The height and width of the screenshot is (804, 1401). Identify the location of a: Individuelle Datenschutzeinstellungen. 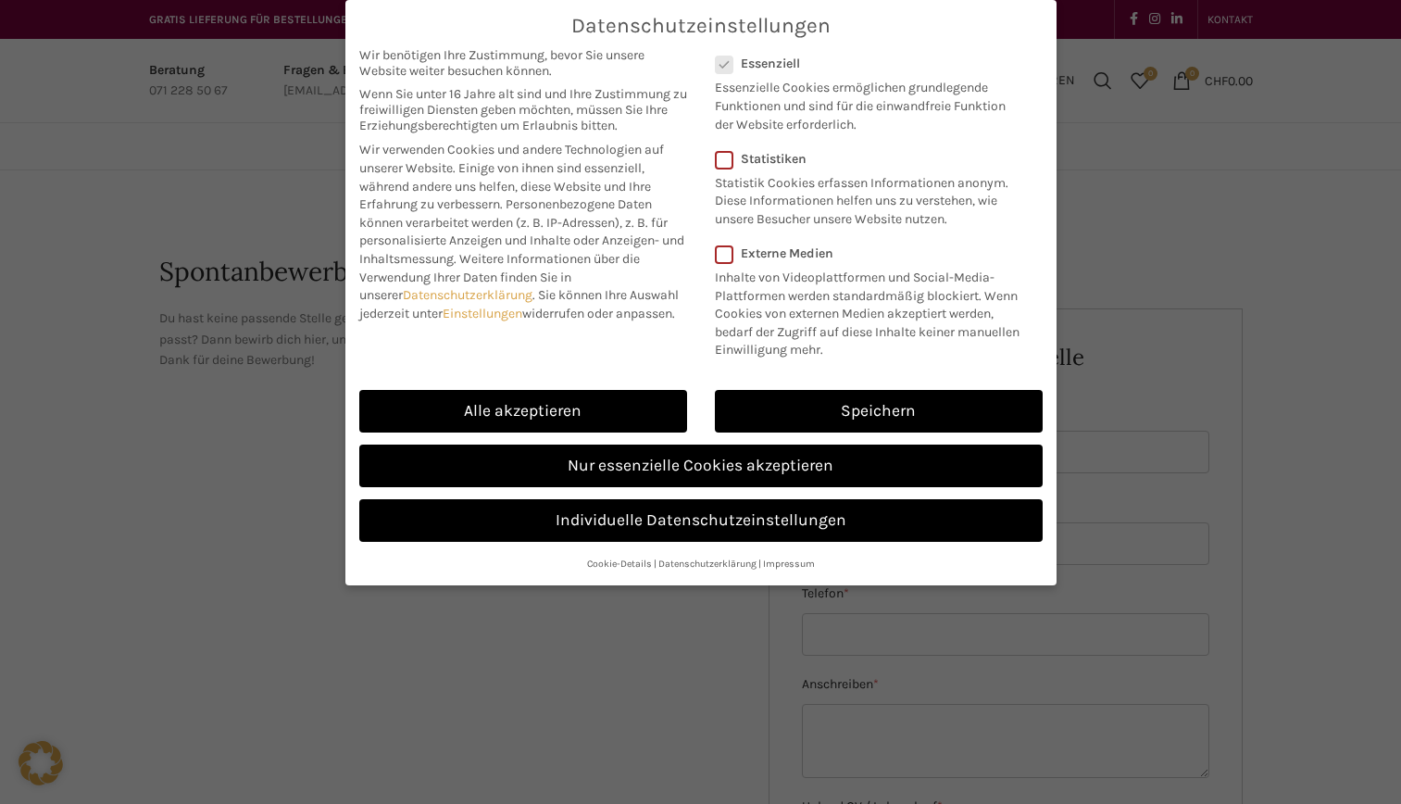
(701, 520).